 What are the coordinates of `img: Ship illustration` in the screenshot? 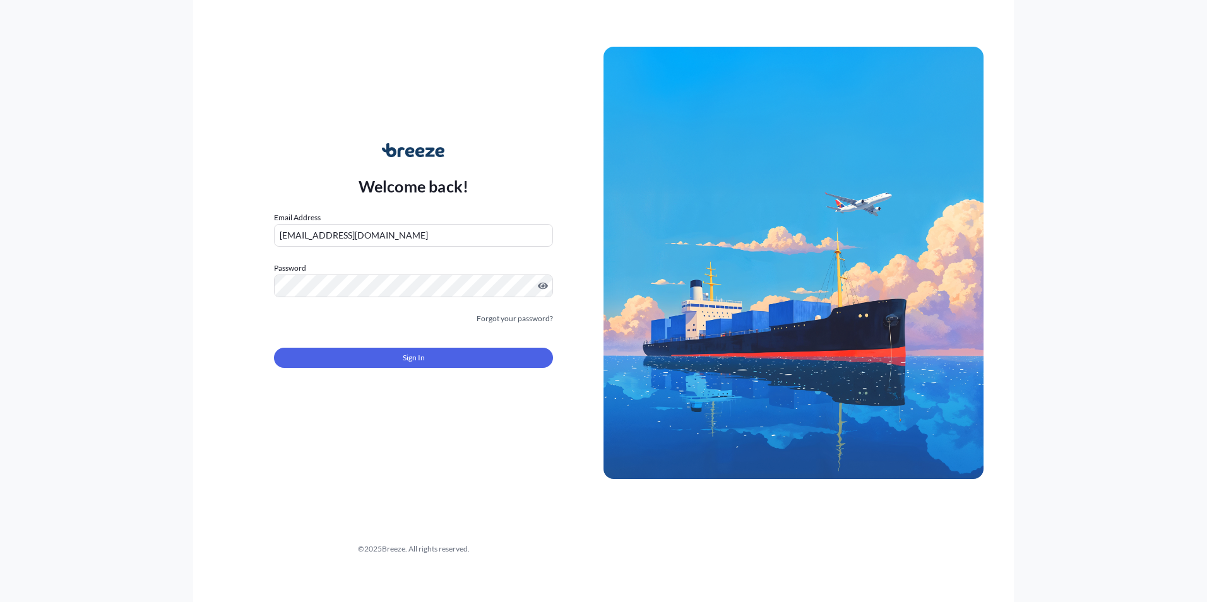 It's located at (794, 263).